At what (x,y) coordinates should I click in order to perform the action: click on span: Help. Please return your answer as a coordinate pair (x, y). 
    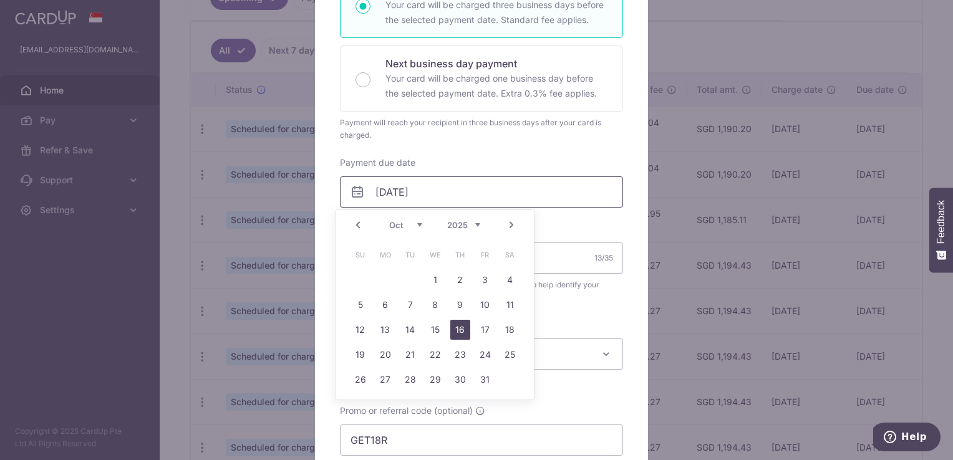
    Looking at the image, I should click on (41, 14).